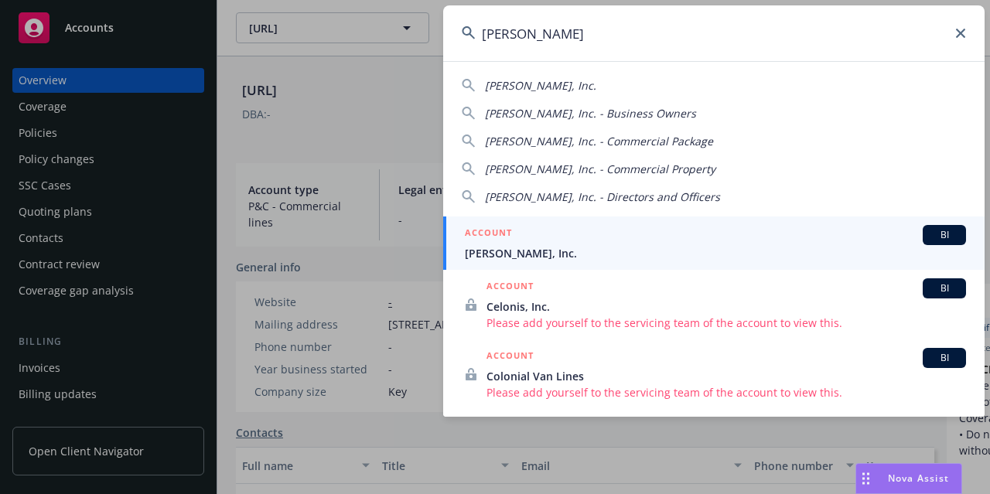  Describe the element at coordinates (866, 479) in the screenshot. I see `div: Drag to move` at that location.